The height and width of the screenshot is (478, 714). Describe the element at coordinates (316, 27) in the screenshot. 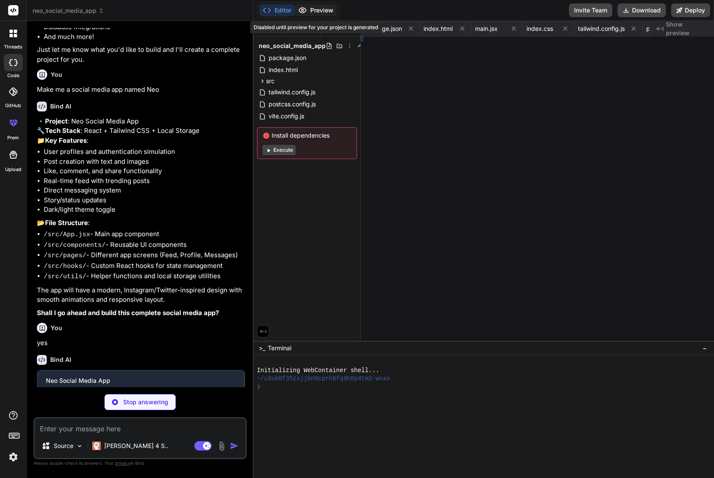

I see `div: Disabled until preview for your project is generated` at that location.